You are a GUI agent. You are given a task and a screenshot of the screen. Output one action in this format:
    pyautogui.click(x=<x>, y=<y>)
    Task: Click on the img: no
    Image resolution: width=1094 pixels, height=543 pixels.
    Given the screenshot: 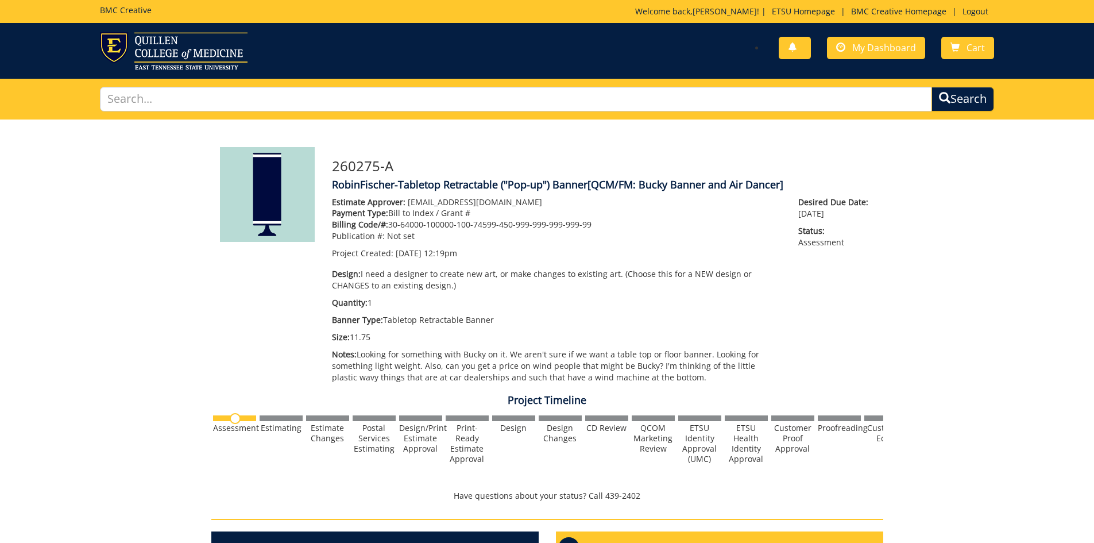 What is the action you would take?
    pyautogui.click(x=235, y=418)
    